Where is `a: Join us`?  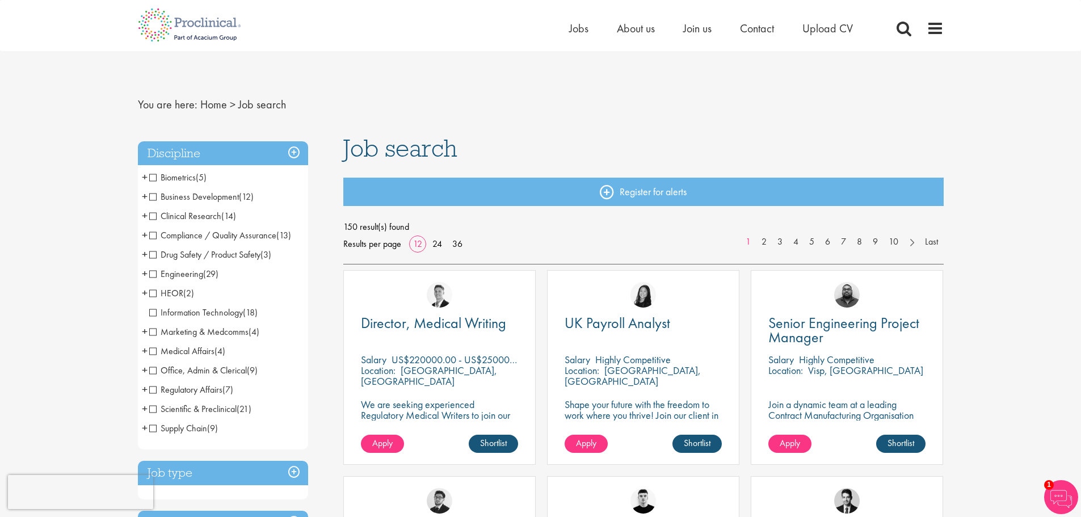 a: Join us is located at coordinates (698, 28).